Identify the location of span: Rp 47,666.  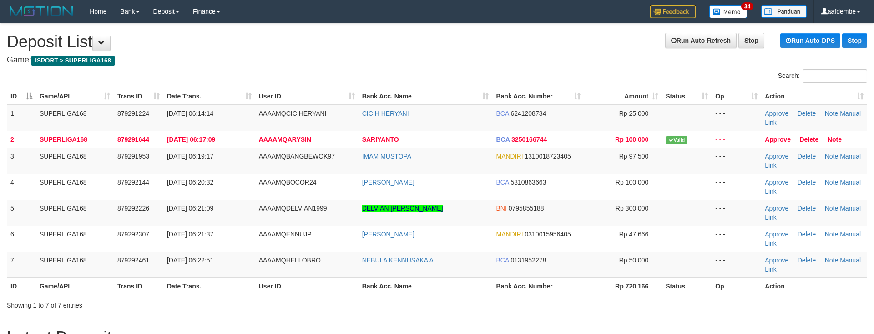
(634, 234).